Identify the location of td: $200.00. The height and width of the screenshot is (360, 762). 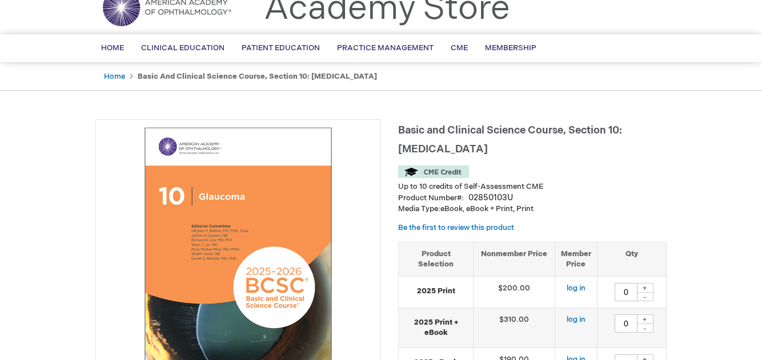
(514, 292).